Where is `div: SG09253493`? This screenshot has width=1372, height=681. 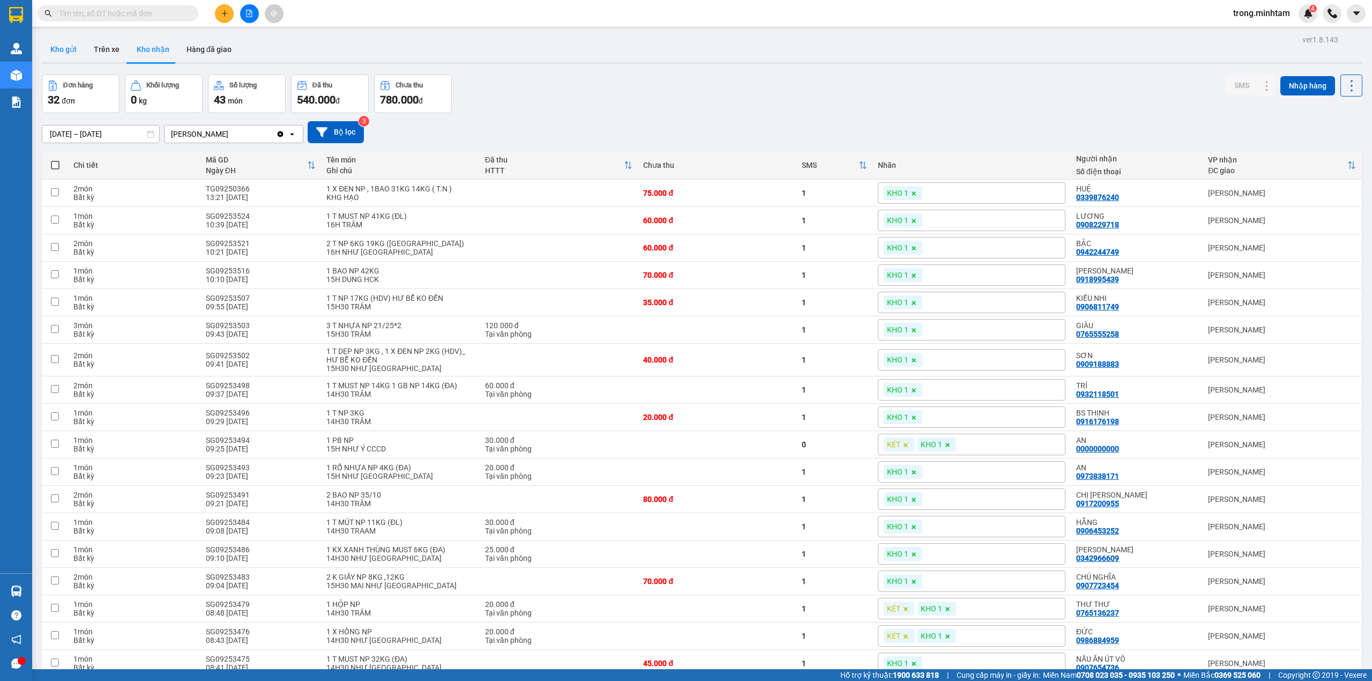
div: SG09253493 is located at coordinates (261, 467).